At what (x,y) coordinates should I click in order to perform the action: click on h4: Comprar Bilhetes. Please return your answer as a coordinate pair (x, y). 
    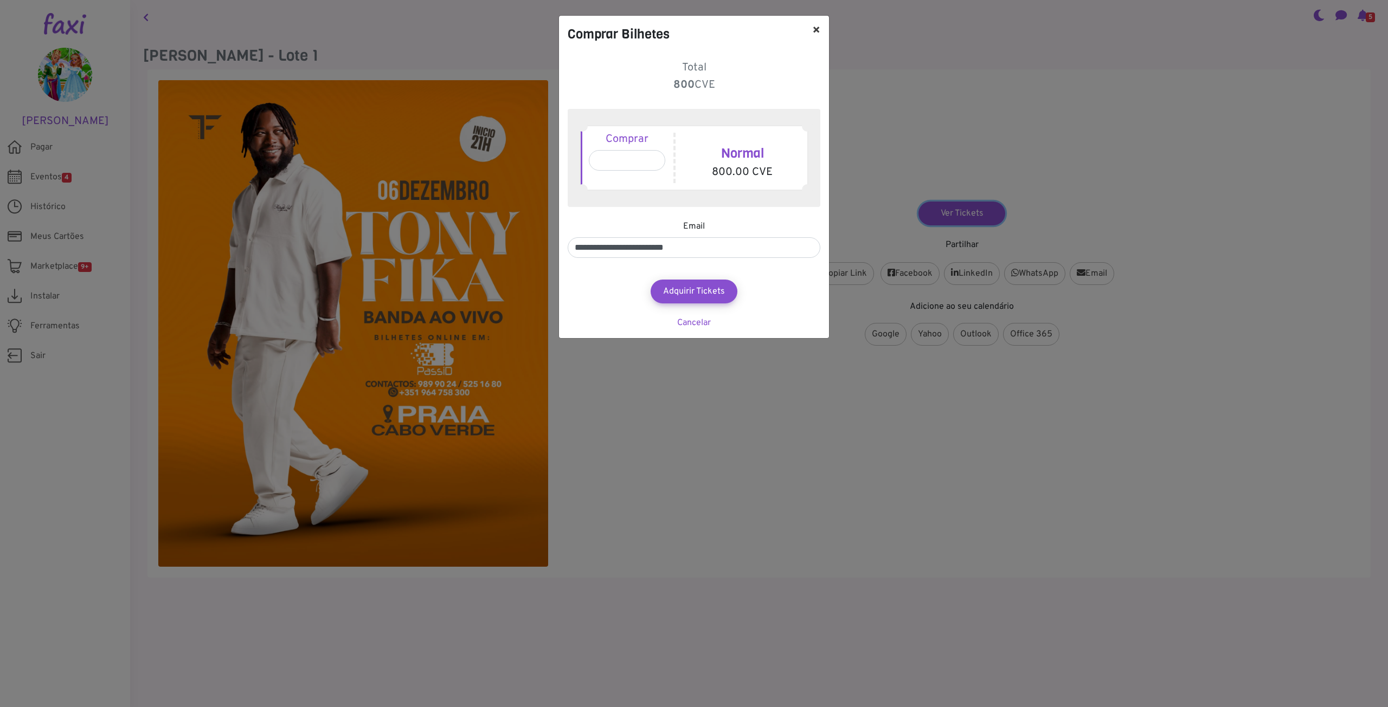
    Looking at the image, I should click on (619, 34).